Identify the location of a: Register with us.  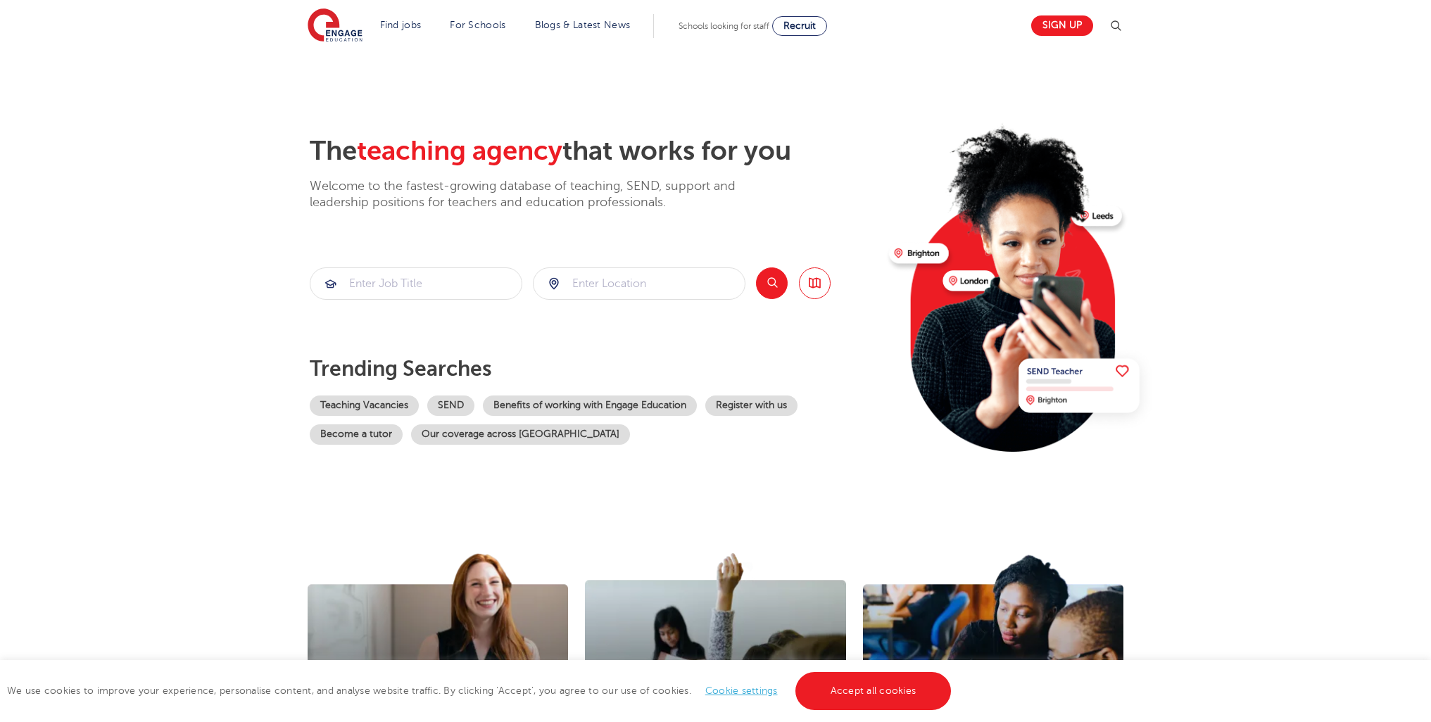
(751, 405).